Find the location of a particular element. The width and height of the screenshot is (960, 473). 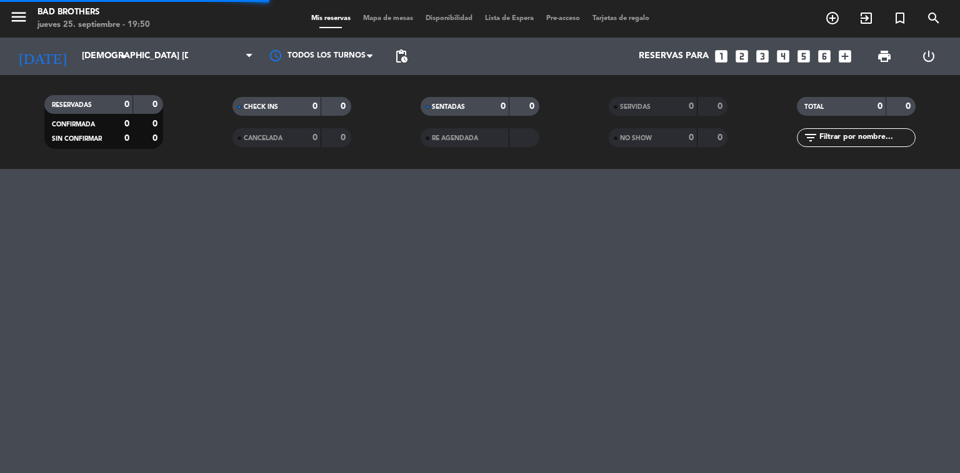

span: pending_actions is located at coordinates (401, 56).